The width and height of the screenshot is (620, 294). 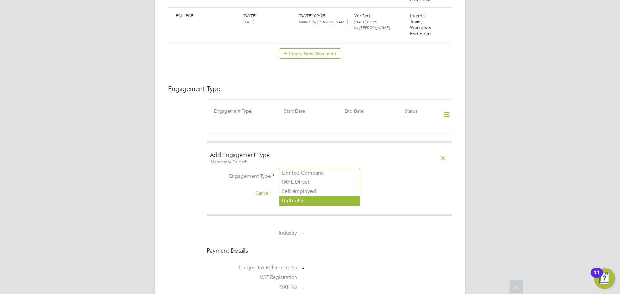 I want to click on span: Verified, so click(x=362, y=16).